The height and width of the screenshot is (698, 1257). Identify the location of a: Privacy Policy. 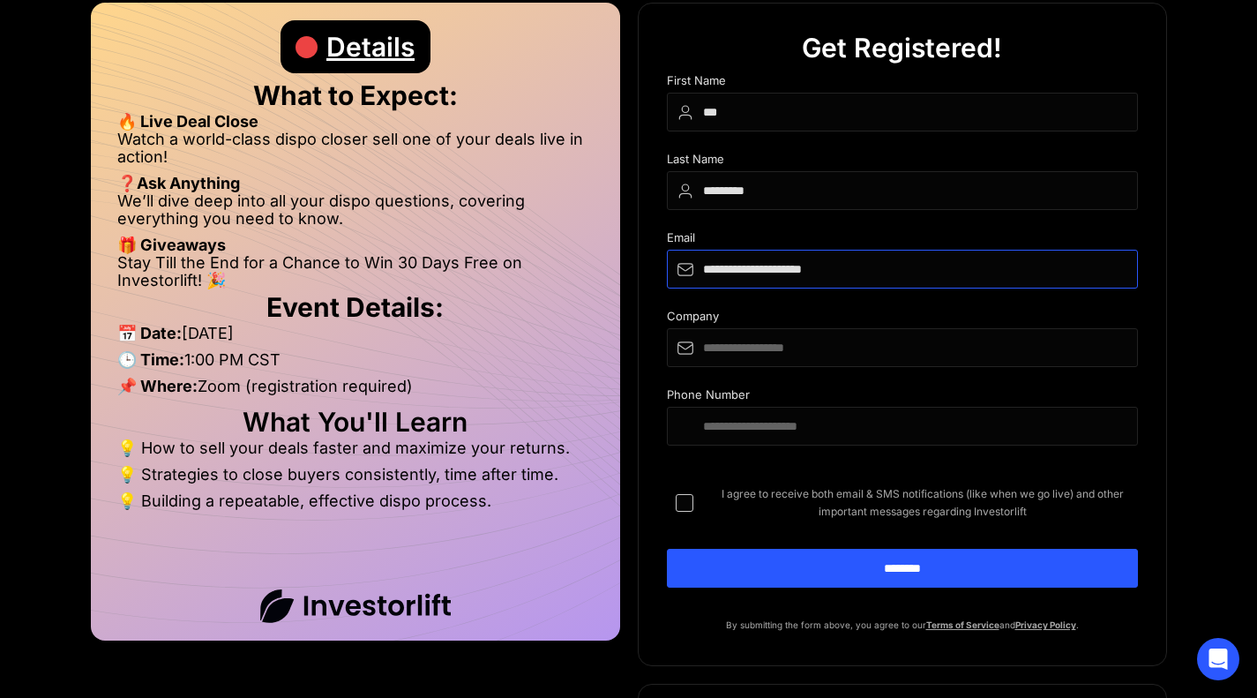
(1045, 624).